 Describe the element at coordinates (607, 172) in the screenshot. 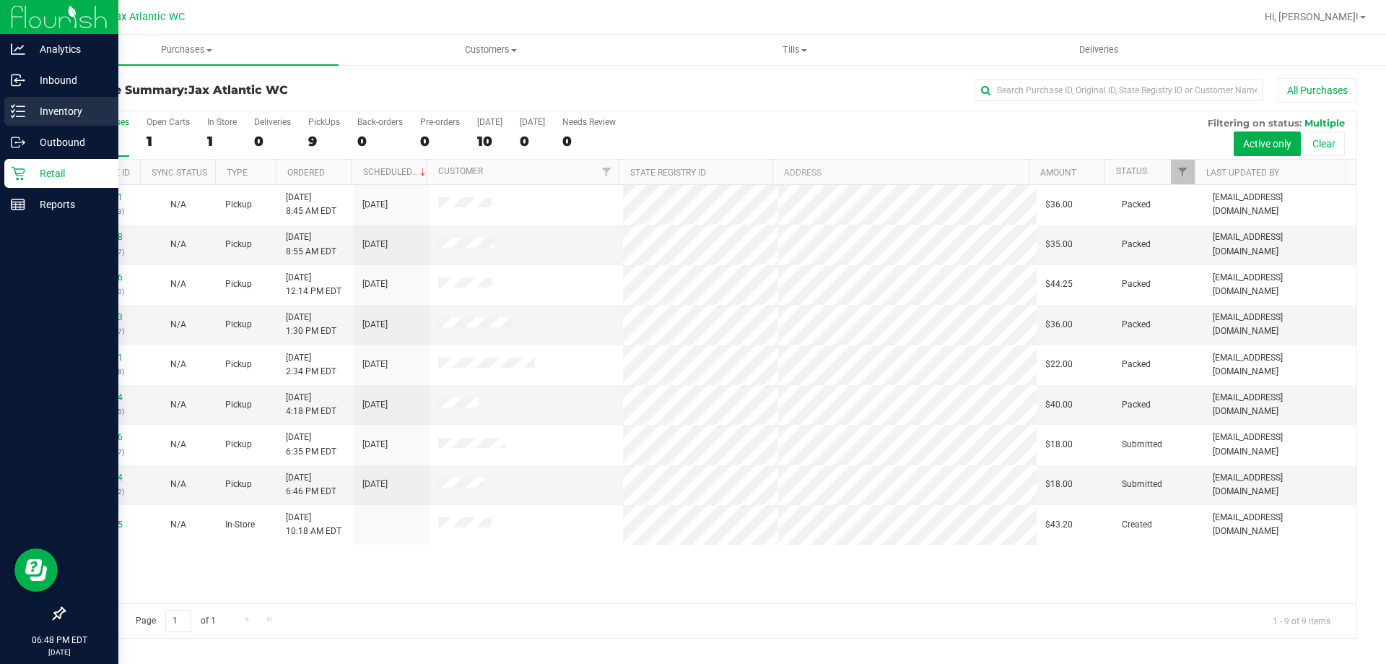

I see `a: Filter` at that location.